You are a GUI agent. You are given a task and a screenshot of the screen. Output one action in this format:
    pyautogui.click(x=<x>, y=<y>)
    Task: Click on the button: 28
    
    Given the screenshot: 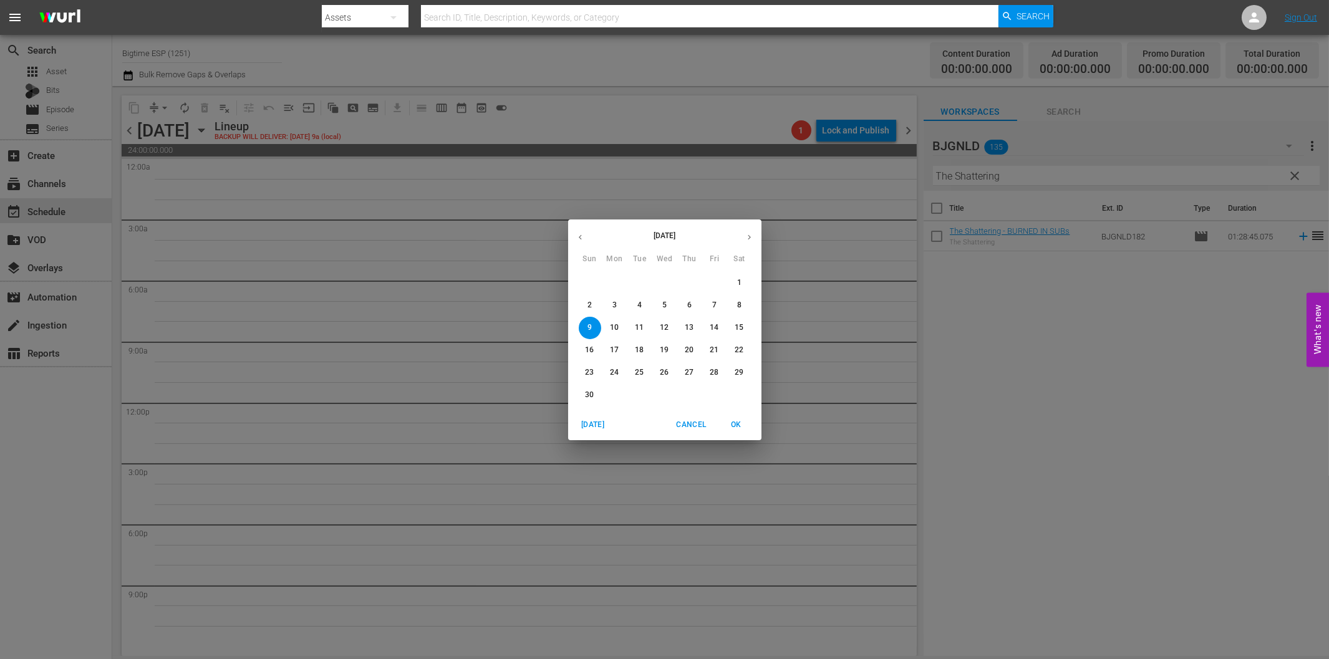 What is the action you would take?
    pyautogui.click(x=715, y=373)
    